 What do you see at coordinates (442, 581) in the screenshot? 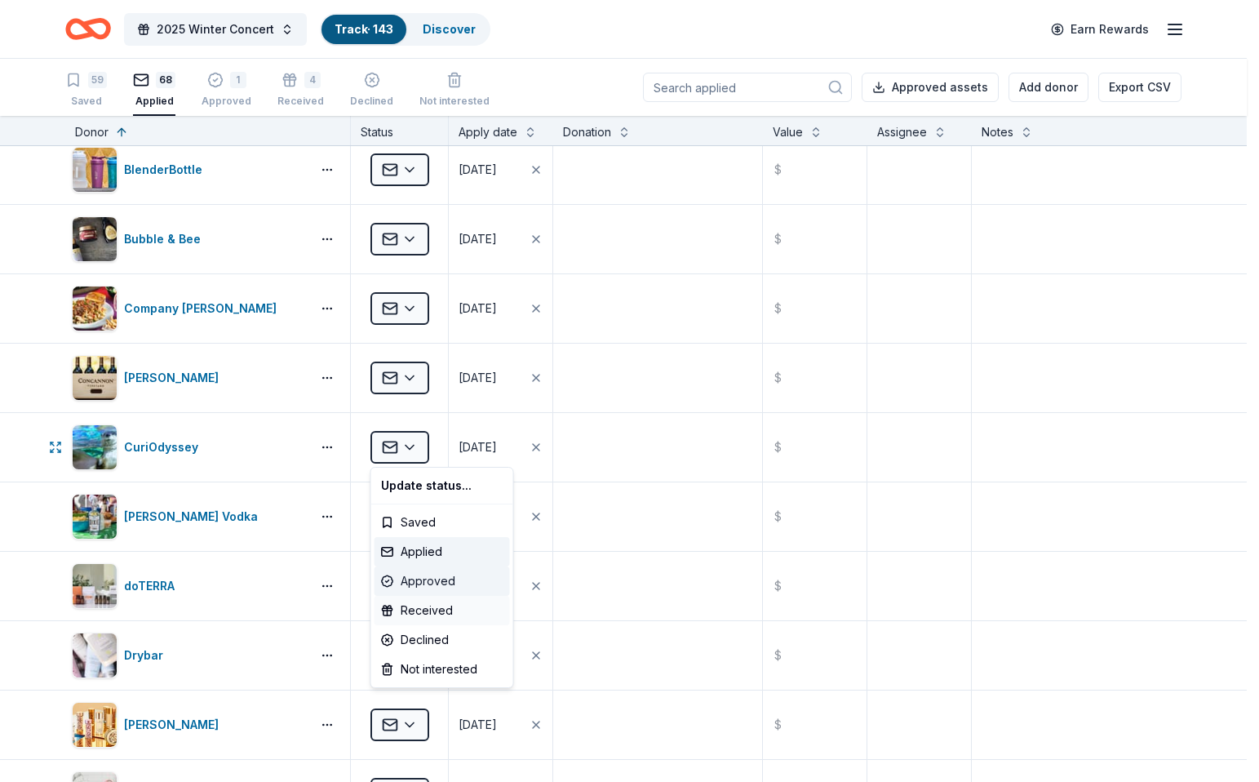
I see `div: Approved` at bounding box center [442, 581].